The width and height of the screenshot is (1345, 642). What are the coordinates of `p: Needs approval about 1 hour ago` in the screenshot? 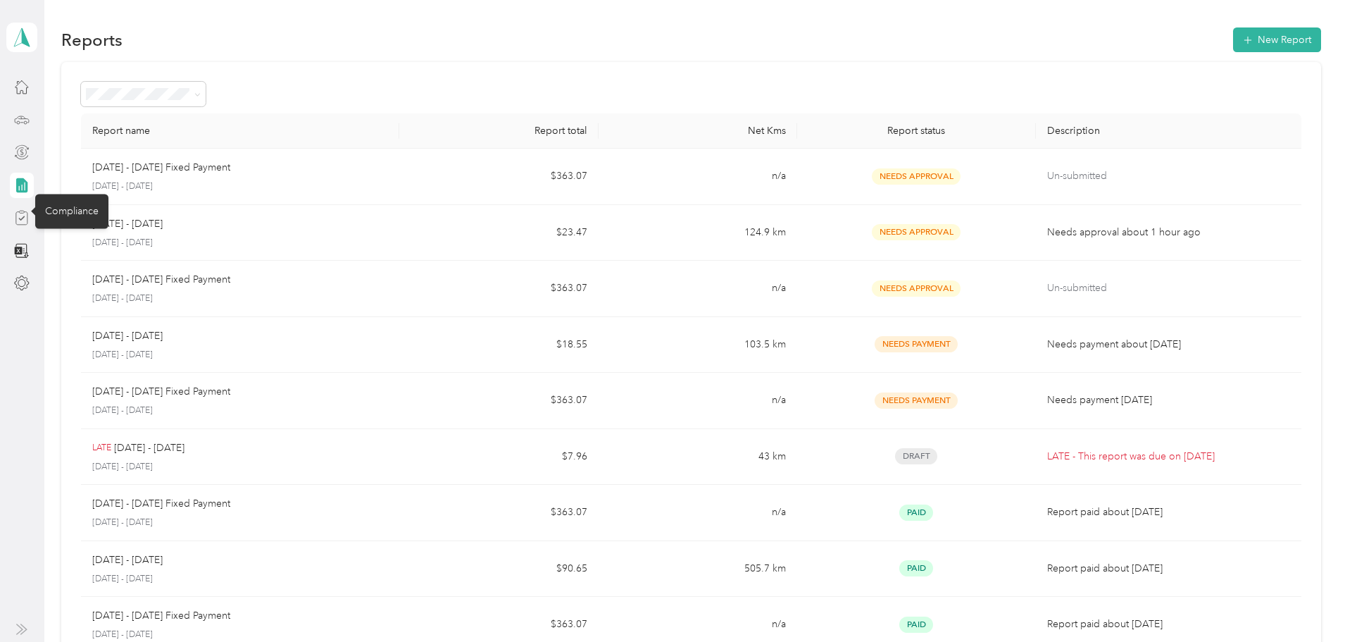 It's located at (1168, 232).